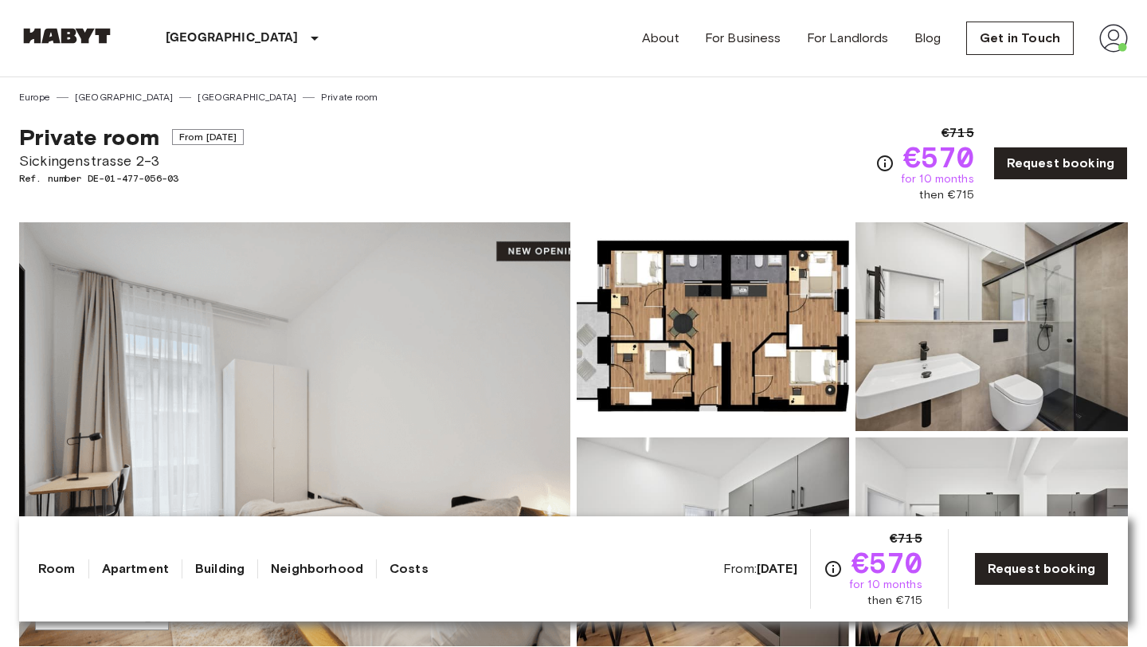  Describe the element at coordinates (660, 38) in the screenshot. I see `a: About` at that location.